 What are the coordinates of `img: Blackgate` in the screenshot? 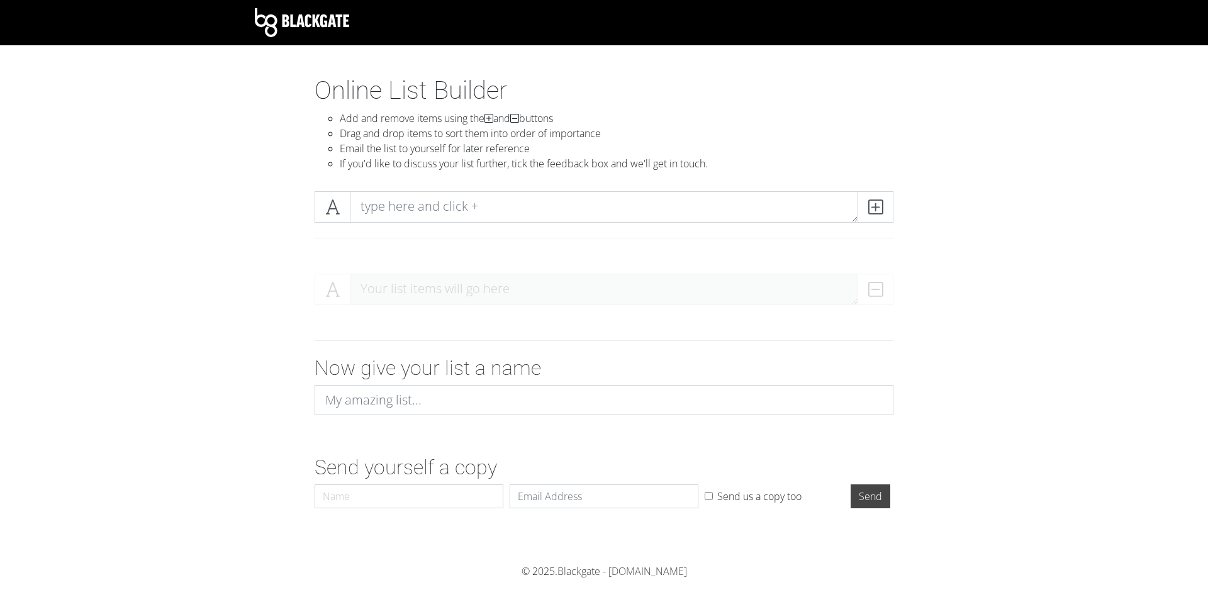 It's located at (302, 23).